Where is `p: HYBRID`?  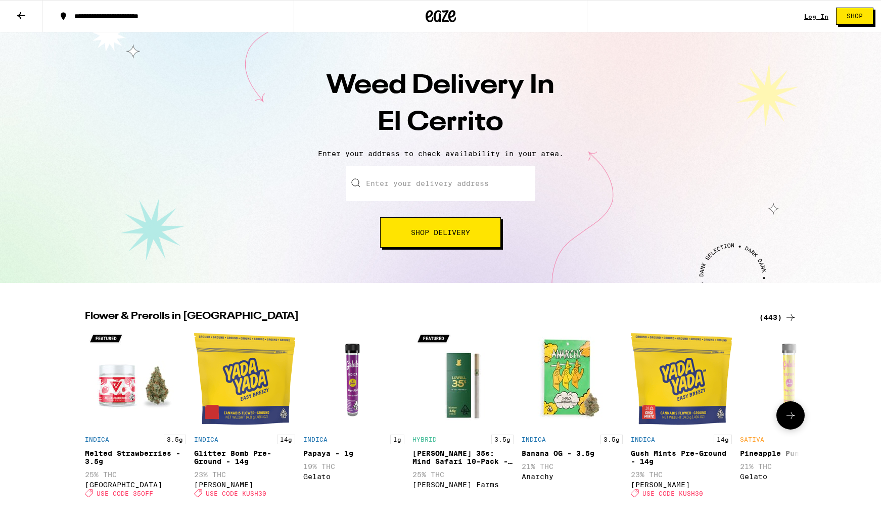
p: HYBRID is located at coordinates (424, 439).